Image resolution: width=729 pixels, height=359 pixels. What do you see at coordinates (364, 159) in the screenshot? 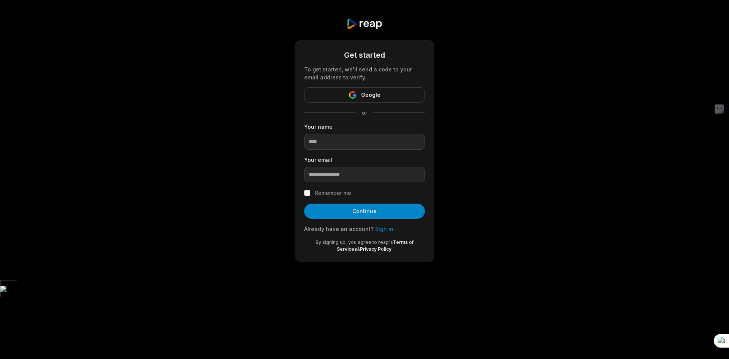
I see `label: Your email` at bounding box center [364, 159].